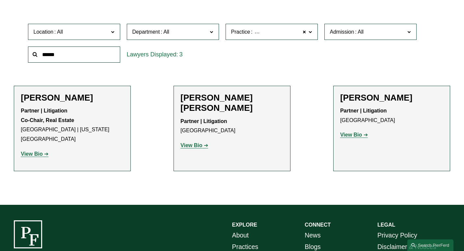  I want to click on a: News, so click(313, 235).